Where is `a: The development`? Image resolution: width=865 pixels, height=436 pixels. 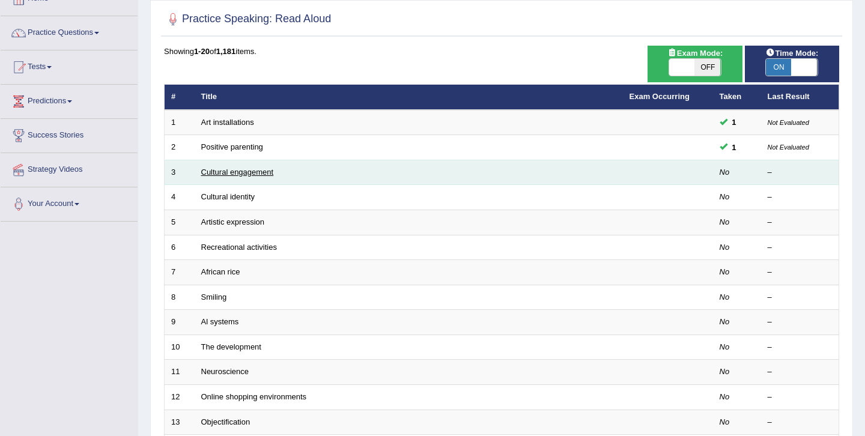
a: The development is located at coordinates (231, 346).